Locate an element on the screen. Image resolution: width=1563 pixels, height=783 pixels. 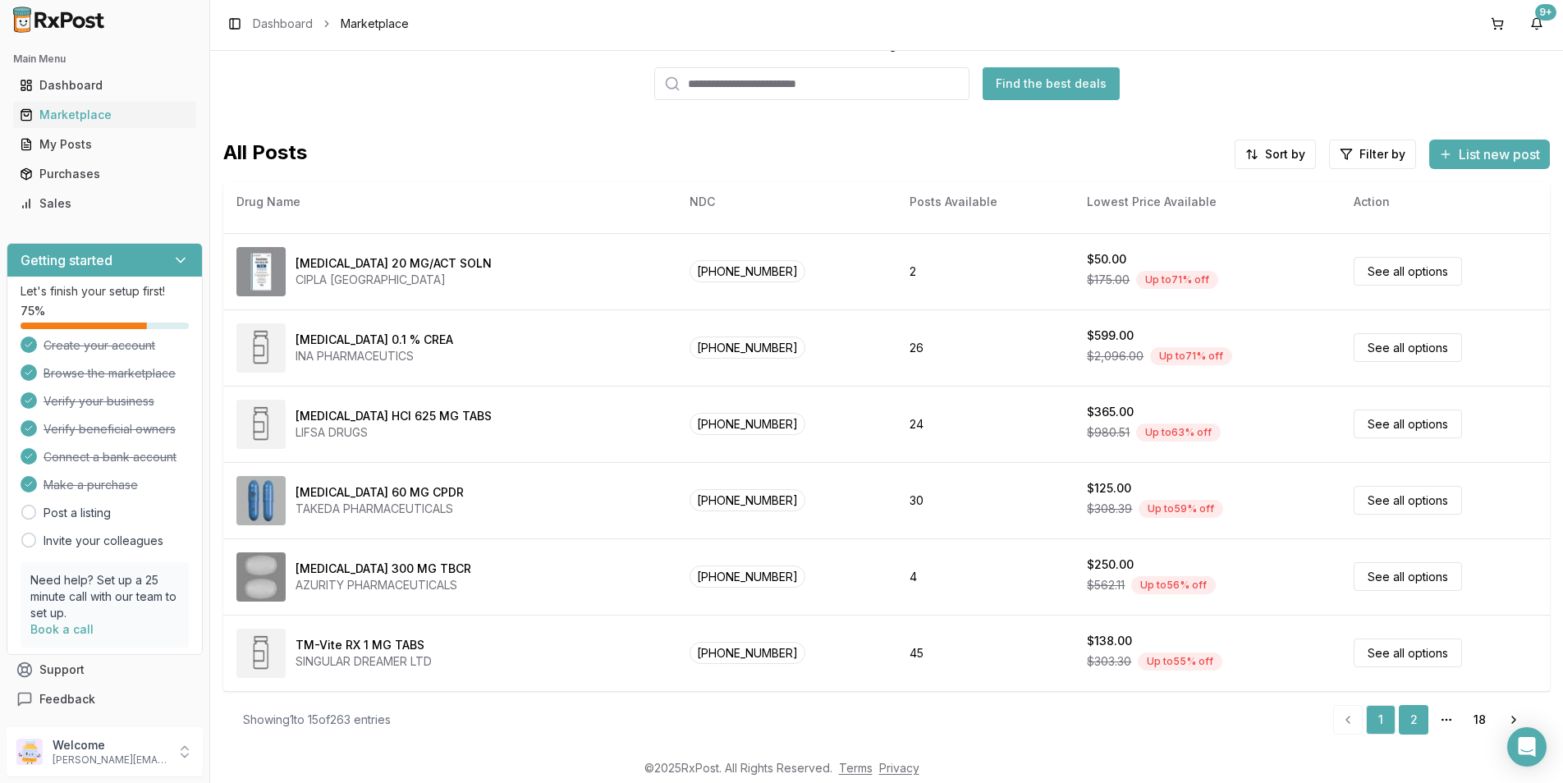
span: $303.30 is located at coordinates (1109, 662).